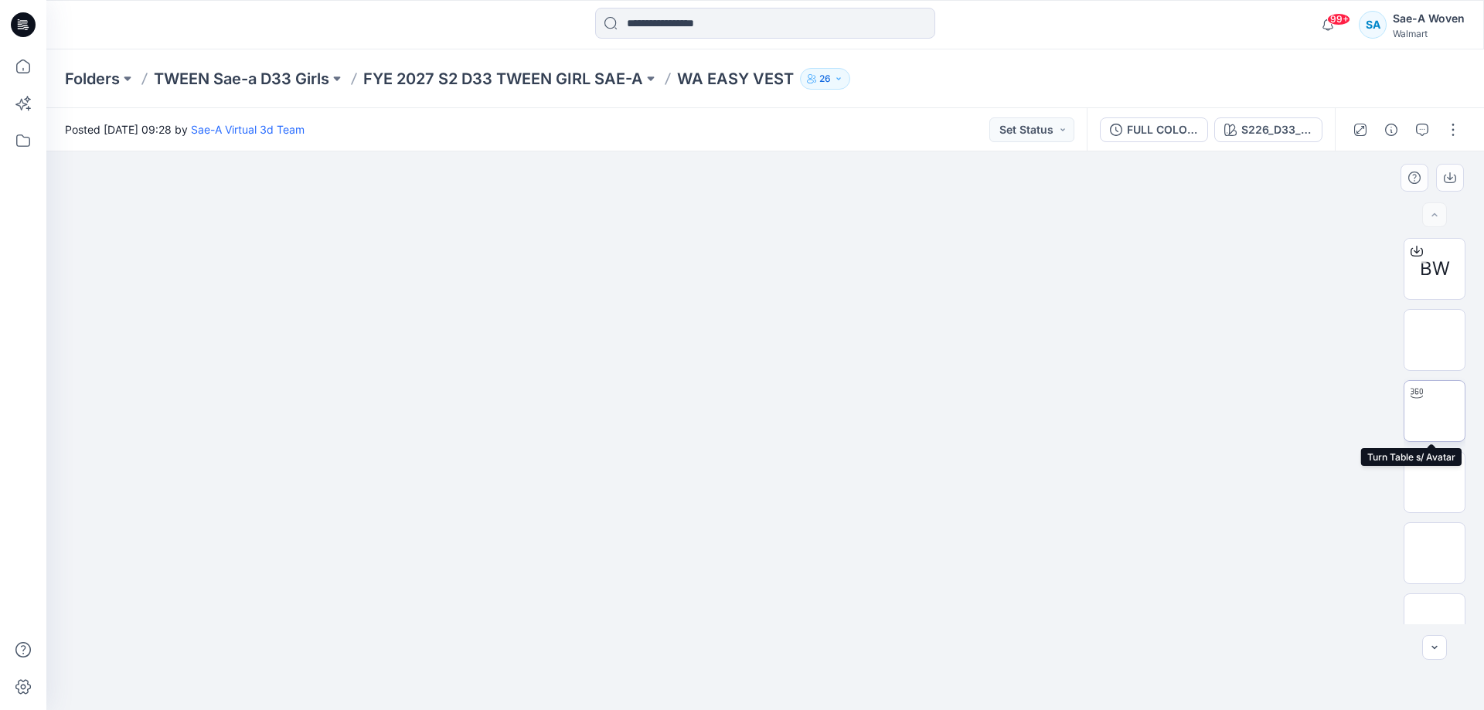  Describe the element at coordinates (241, 79) in the screenshot. I see `p: TWEEN Sae-a D33 Girls` at that location.